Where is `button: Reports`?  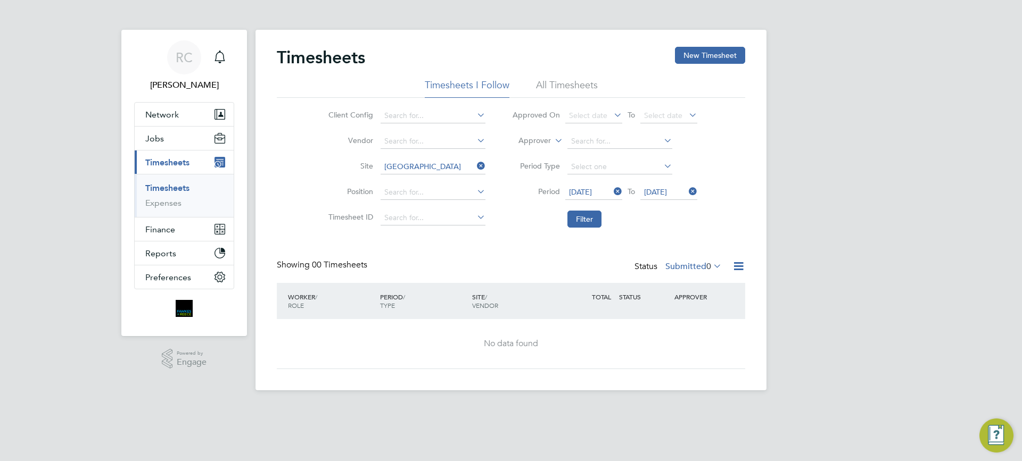
button: Reports is located at coordinates (184, 253).